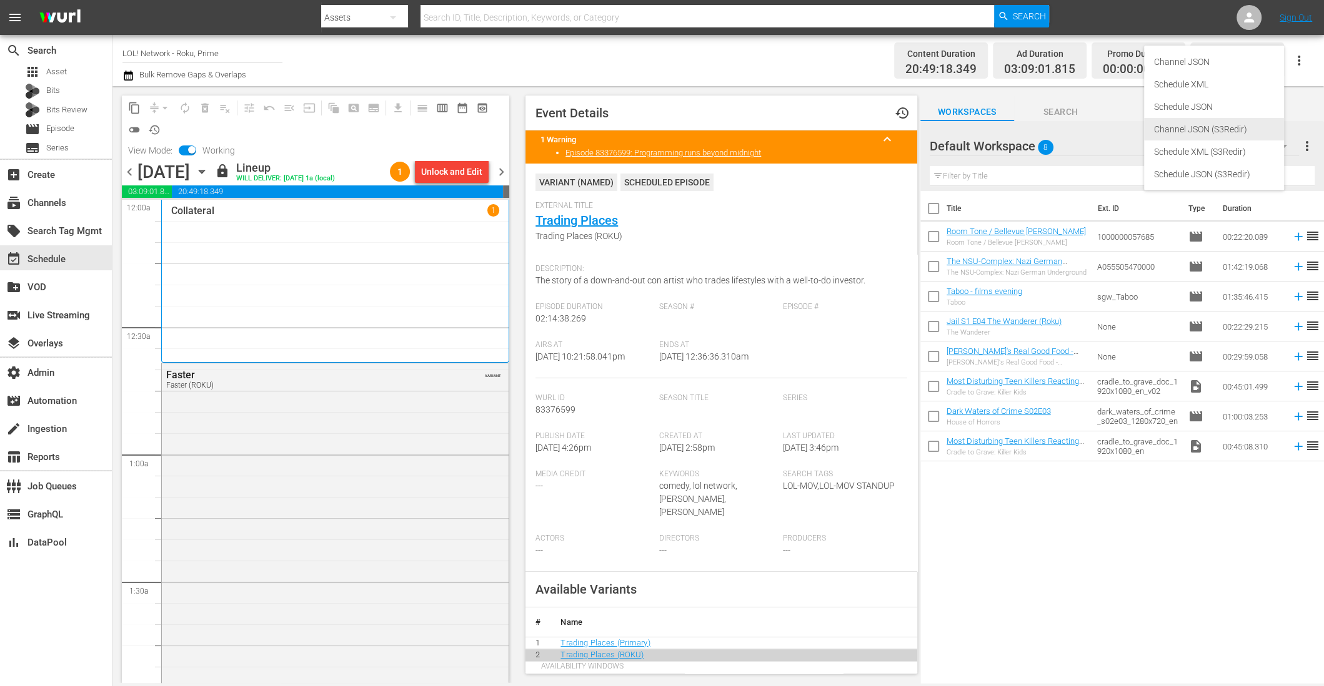  Describe the element at coordinates (150, 151) in the screenshot. I see `span: View Mode:` at that location.